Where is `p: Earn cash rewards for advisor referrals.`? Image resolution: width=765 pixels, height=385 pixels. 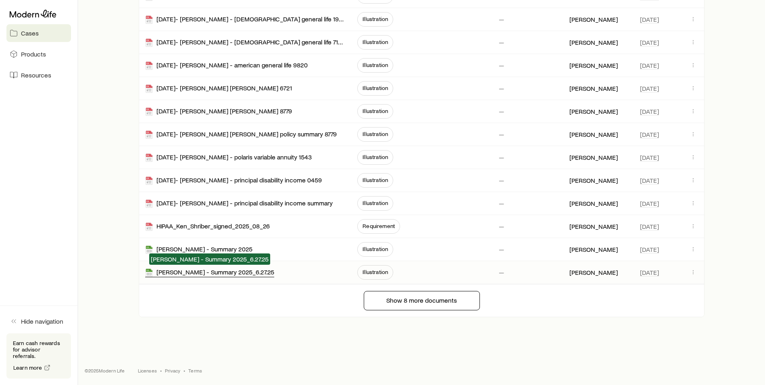 p: Earn cash rewards for advisor referrals. is located at coordinates (39, 349).